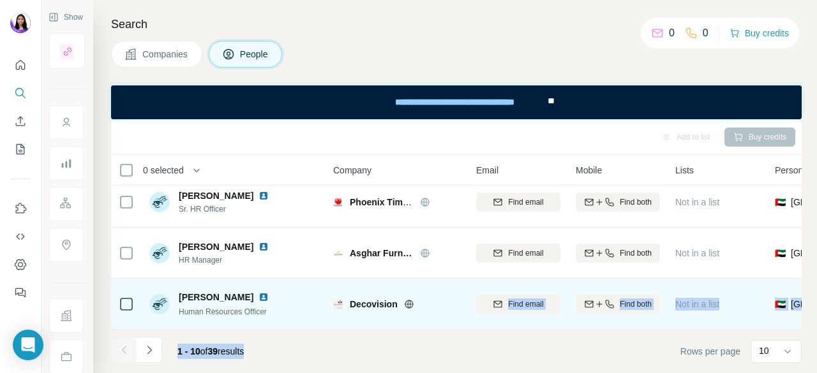 This screenshot has height=373, width=817. I want to click on img: Logo of Decovision, so click(338, 305).